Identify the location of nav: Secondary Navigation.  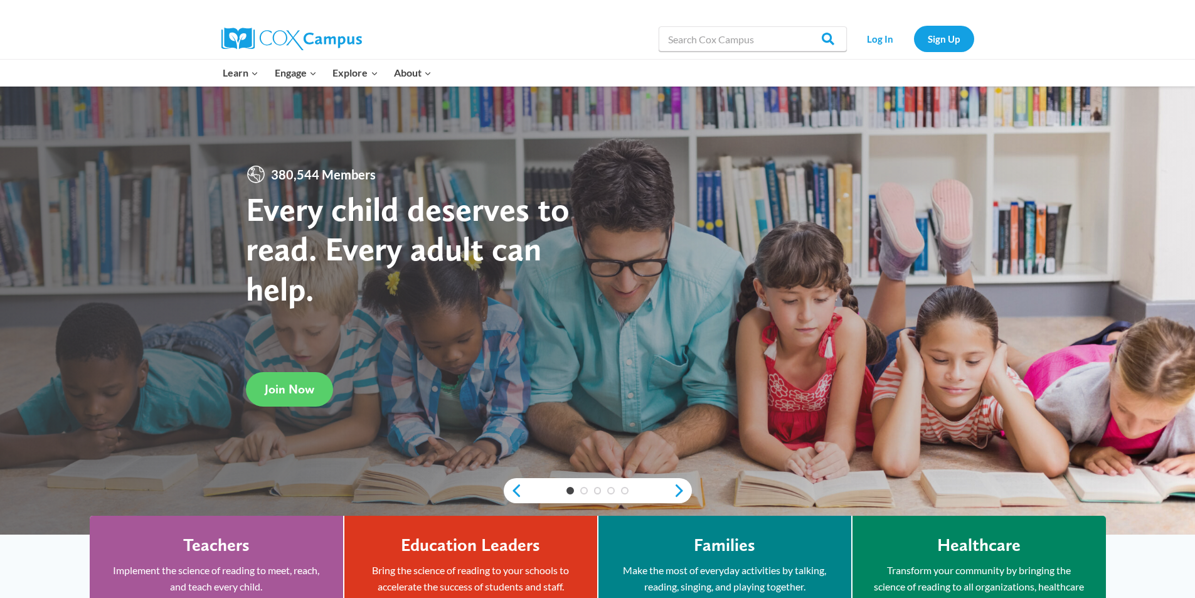
(914, 38).